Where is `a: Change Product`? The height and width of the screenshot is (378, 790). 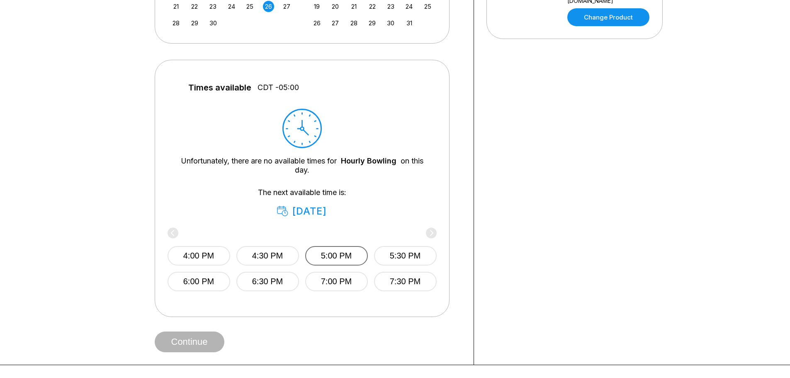 a: Change Product is located at coordinates (608, 17).